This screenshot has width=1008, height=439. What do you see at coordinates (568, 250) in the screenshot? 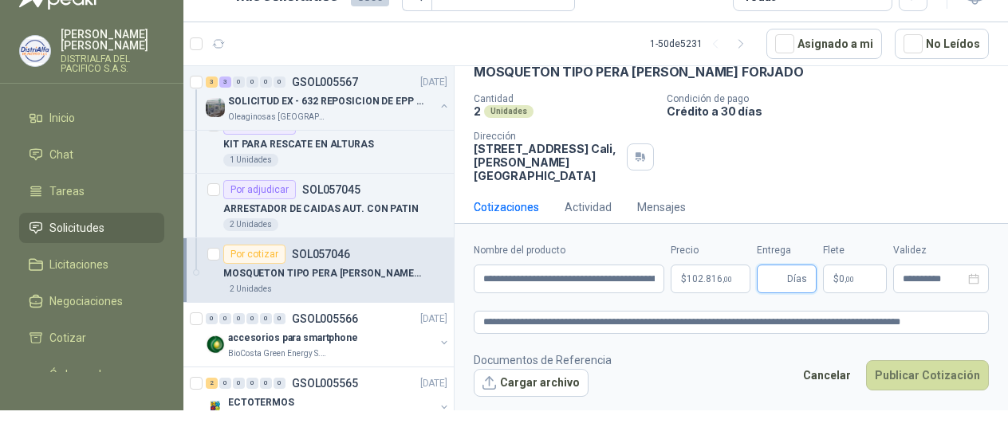
I see `label: Nombre del producto` at bounding box center [568, 250].